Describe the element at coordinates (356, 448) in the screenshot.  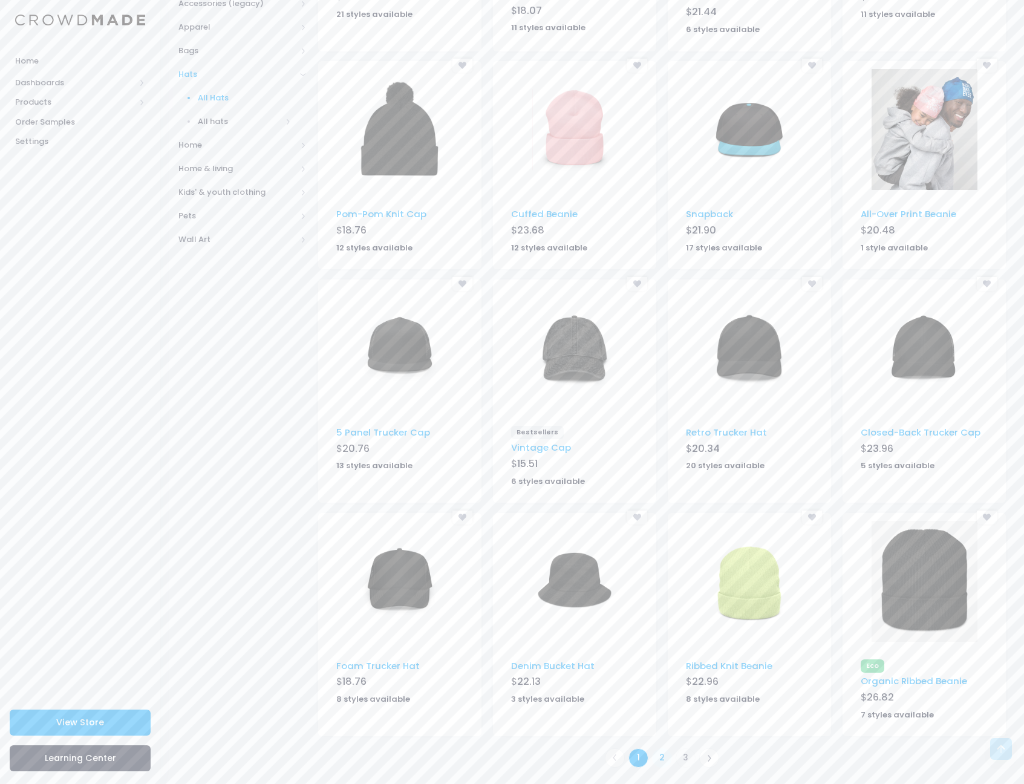
I see `span: 20.76` at that location.